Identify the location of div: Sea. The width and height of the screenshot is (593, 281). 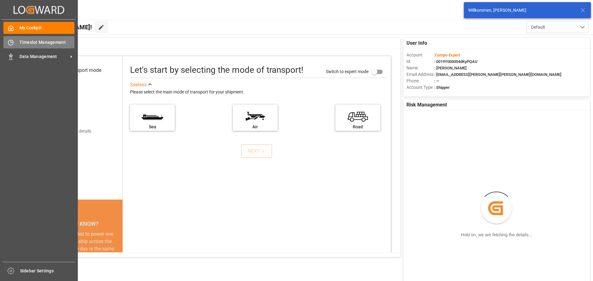
(152, 127).